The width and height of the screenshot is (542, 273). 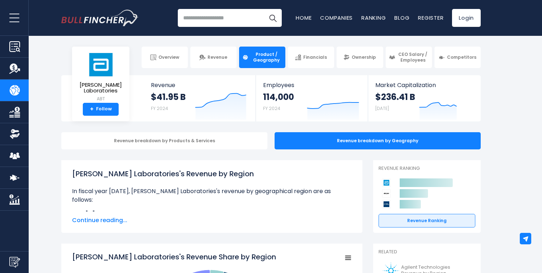 What do you see at coordinates (312, 85) in the screenshot?
I see `span: Employees` at bounding box center [312, 85].